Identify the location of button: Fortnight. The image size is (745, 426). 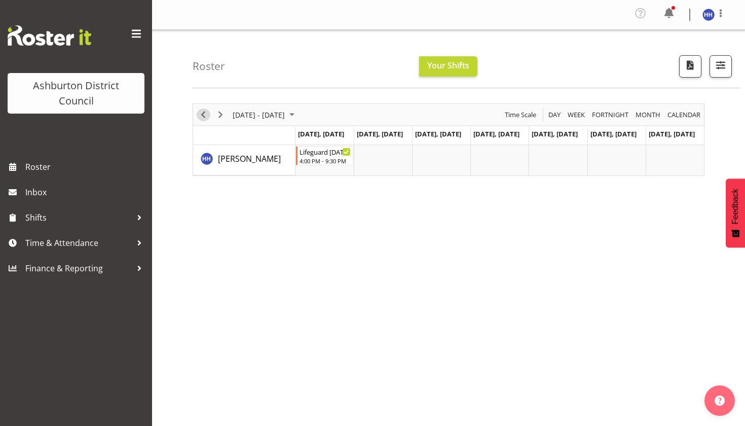
(610, 115).